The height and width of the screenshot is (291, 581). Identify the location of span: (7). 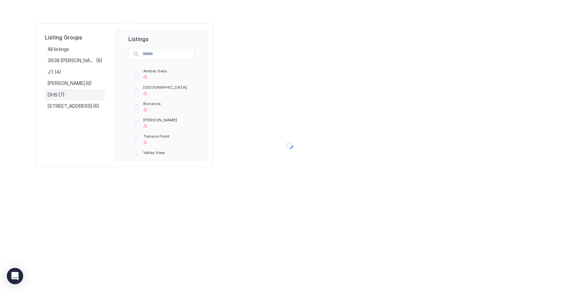
(61, 95).